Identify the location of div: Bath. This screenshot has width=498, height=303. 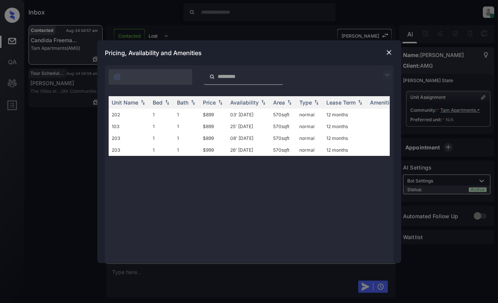
(183, 102).